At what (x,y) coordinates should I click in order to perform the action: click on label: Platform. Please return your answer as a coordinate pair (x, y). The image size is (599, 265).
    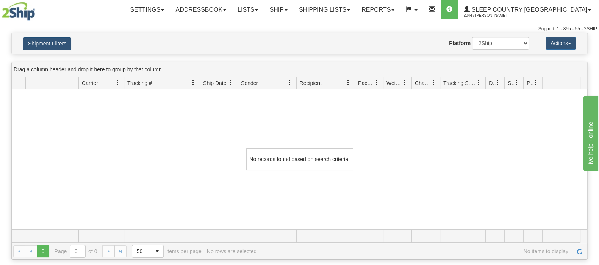
    Looking at the image, I should click on (459, 43).